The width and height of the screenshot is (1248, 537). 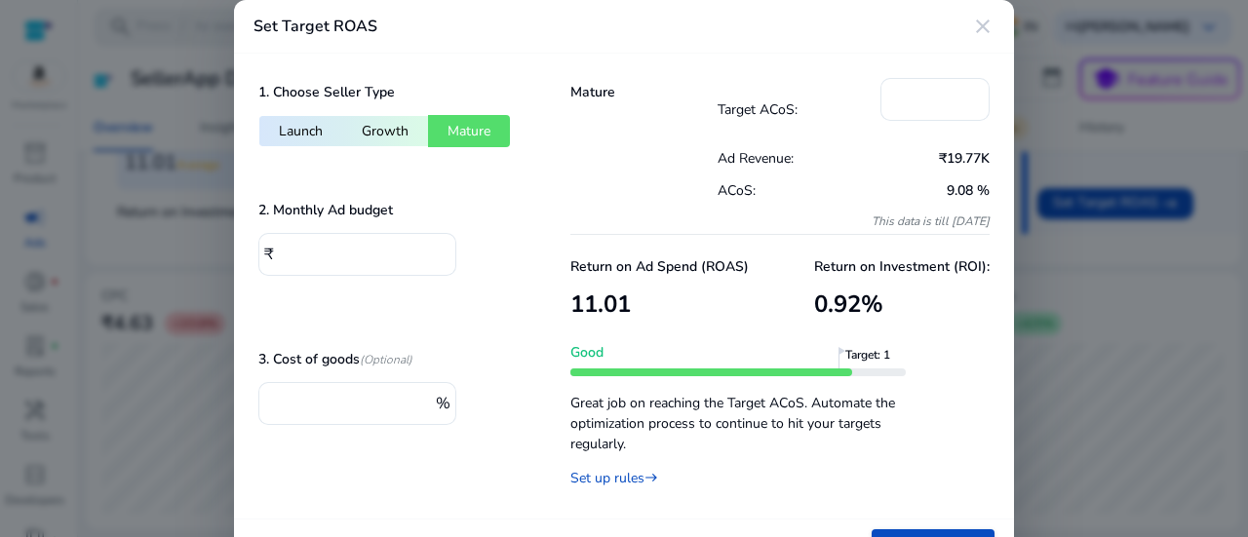 I want to click on h5: 3. Cost of goods, so click(x=335, y=360).